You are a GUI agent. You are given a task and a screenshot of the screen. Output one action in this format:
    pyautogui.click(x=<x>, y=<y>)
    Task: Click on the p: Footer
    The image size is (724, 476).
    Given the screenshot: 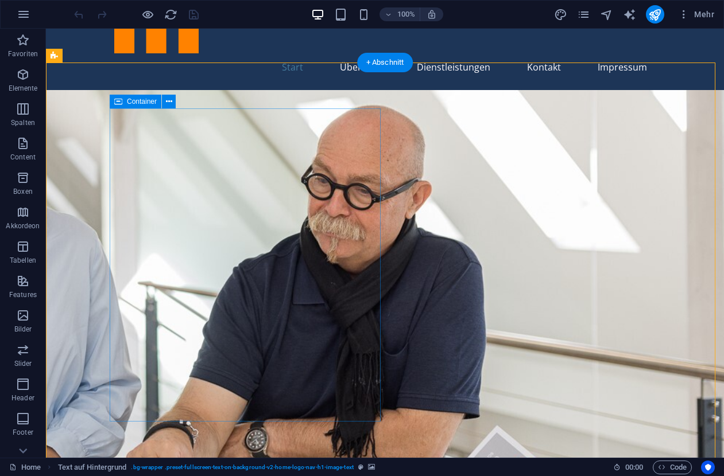 What is the action you would take?
    pyautogui.click(x=23, y=433)
    